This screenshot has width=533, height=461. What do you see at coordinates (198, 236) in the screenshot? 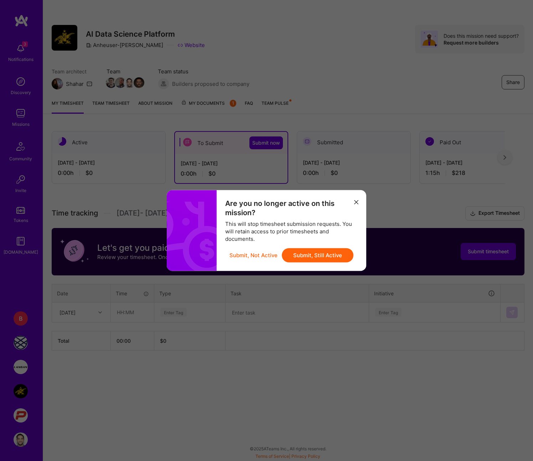
I see `i: icon Money` at bounding box center [198, 236].